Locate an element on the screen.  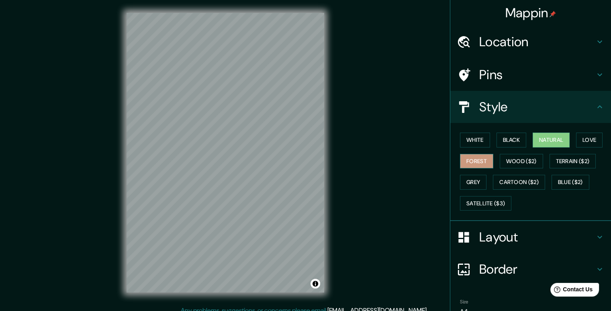
div: Location is located at coordinates (531, 42).